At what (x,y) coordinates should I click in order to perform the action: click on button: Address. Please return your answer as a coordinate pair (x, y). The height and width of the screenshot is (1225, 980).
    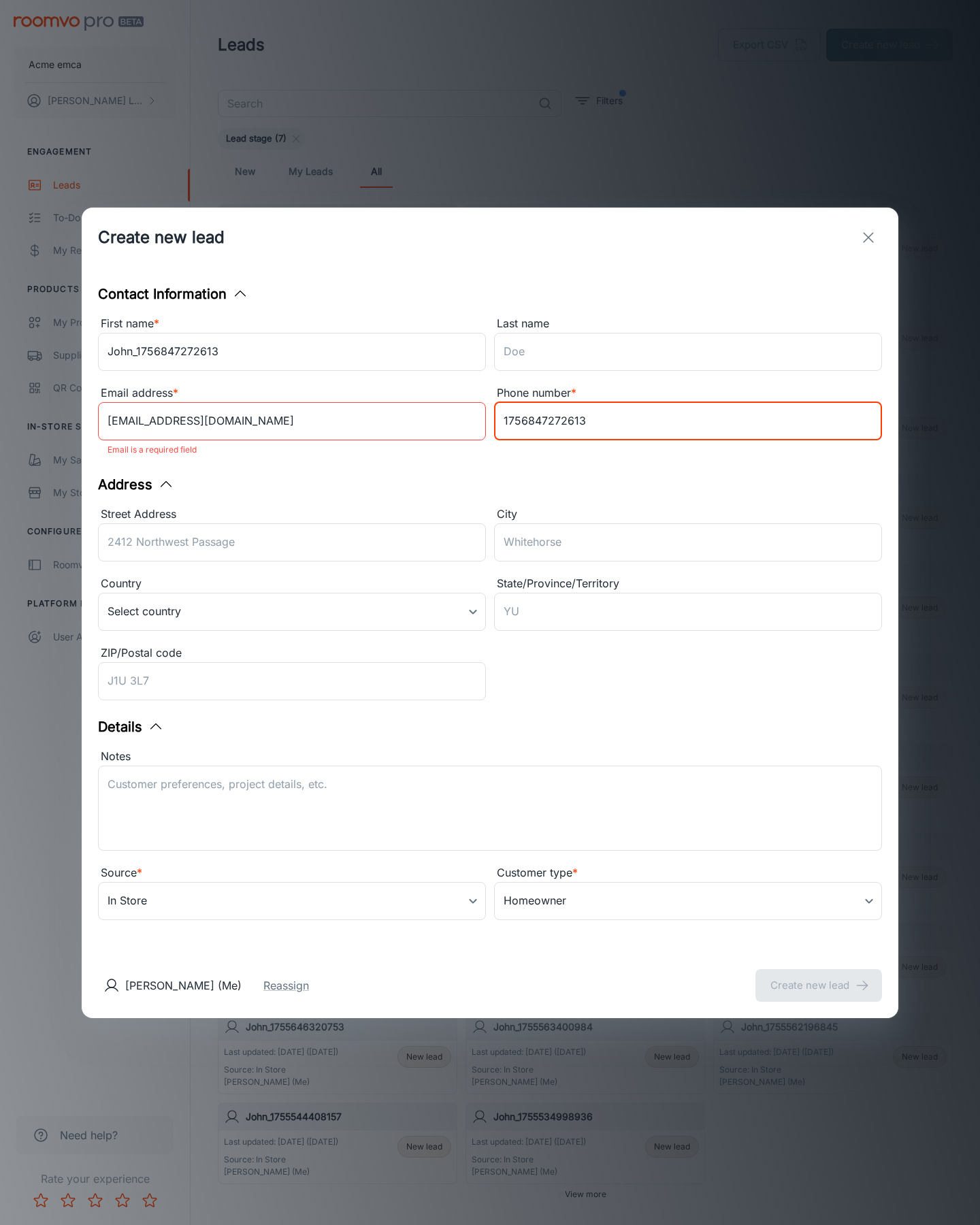
    Looking at the image, I should click on (136, 484).